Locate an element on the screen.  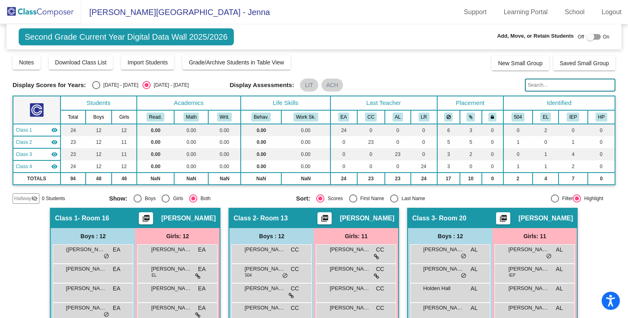
mat-chip: ACH is located at coordinates (332, 85).